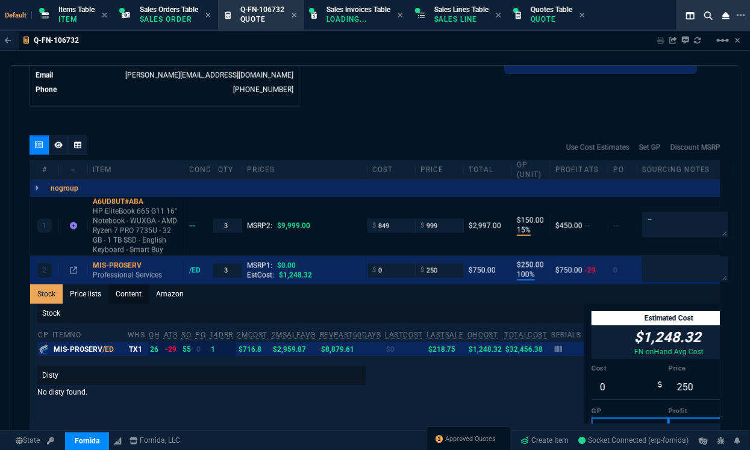  Describe the element at coordinates (186, 336) in the screenshot. I see `abbr: Total units on open Sales Orders` at that location.